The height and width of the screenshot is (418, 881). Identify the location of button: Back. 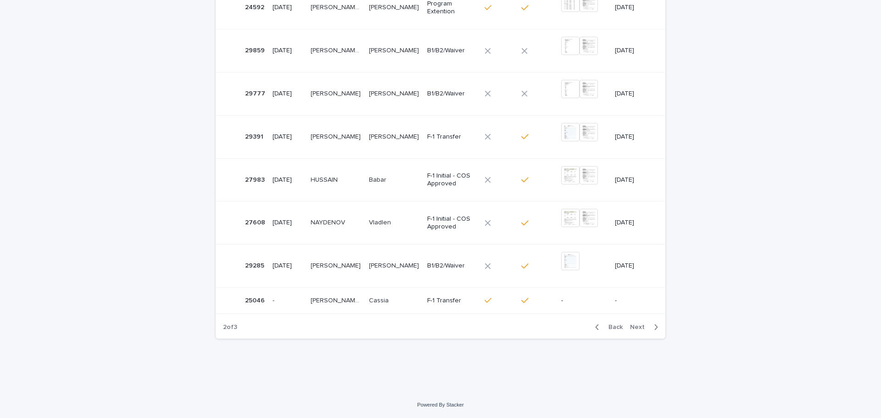
(607, 327).